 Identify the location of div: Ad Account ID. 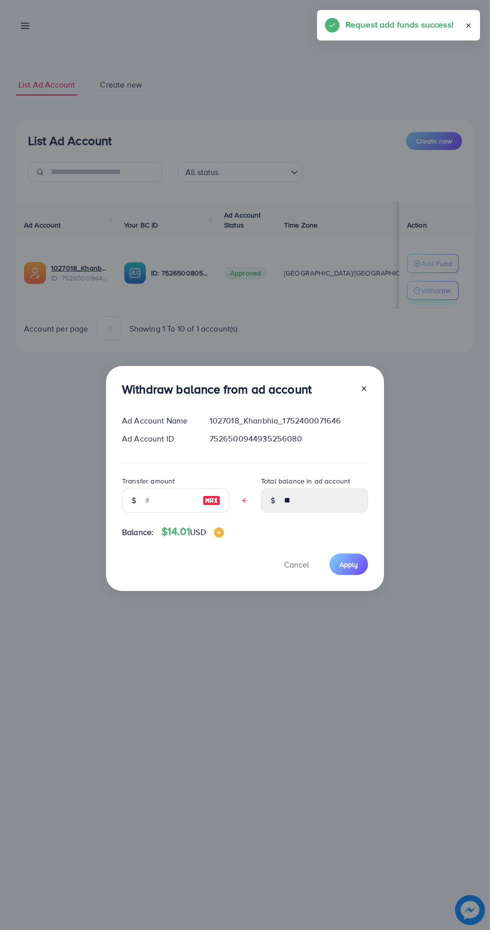
(158, 439).